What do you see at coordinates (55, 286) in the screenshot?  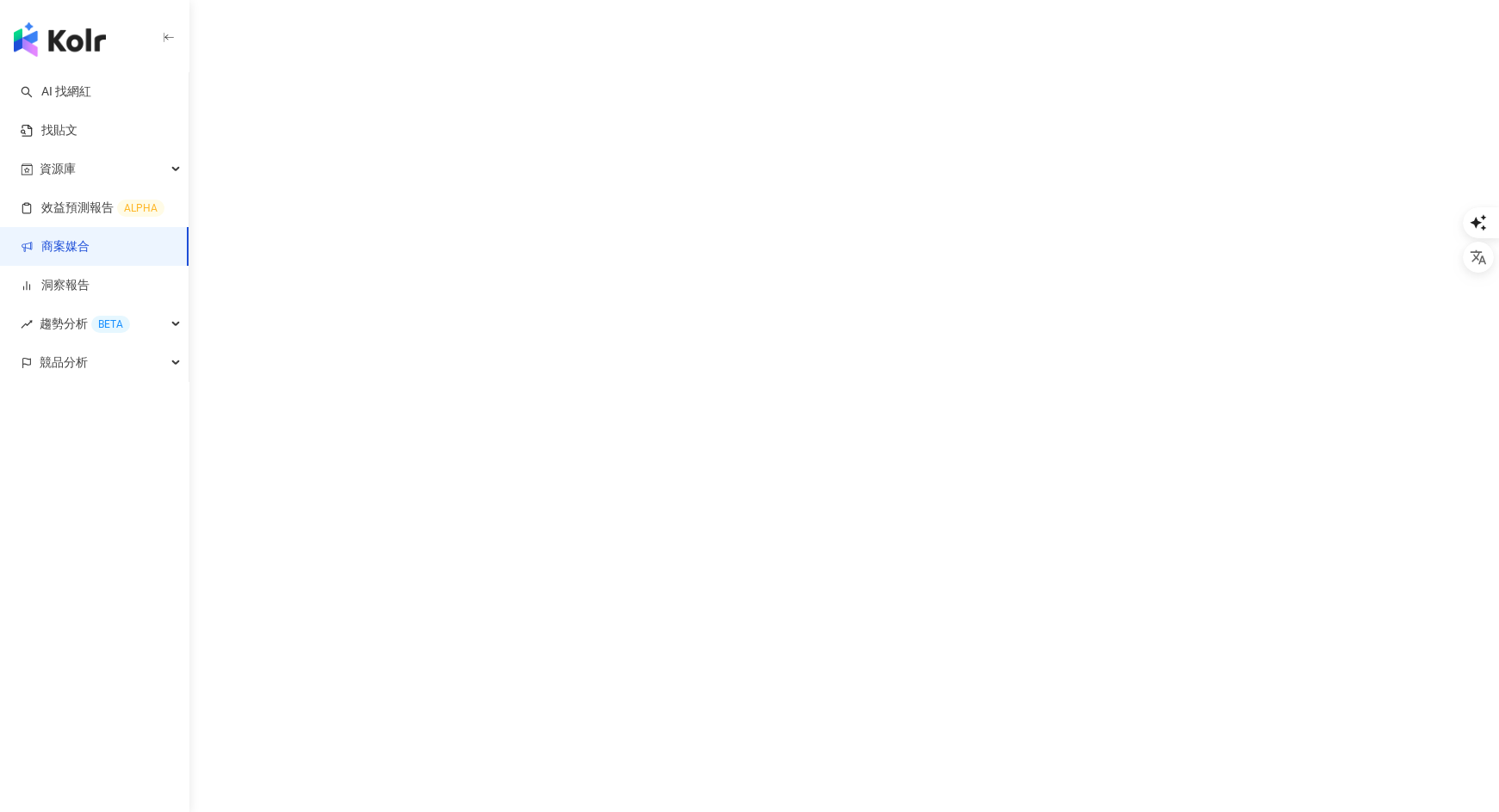 I see `a: 洞察報告` at bounding box center [55, 286].